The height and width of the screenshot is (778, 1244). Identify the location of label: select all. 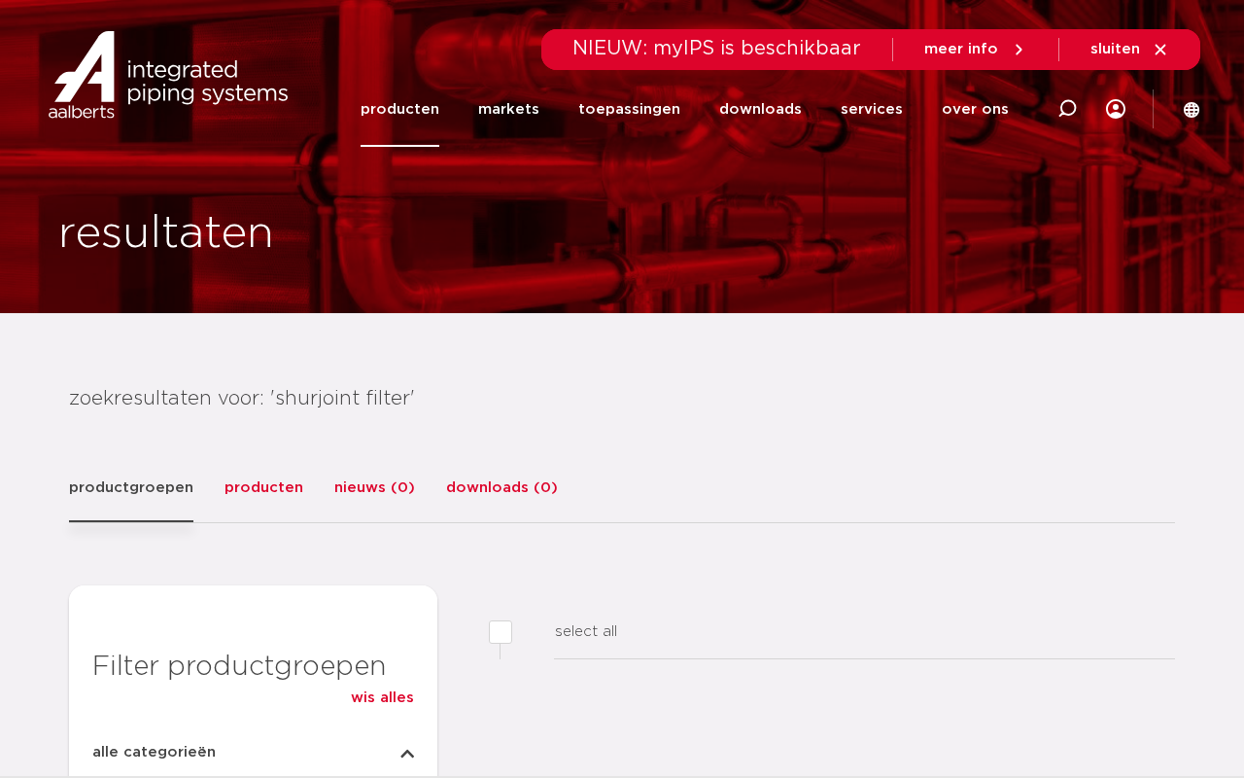
(553, 632).